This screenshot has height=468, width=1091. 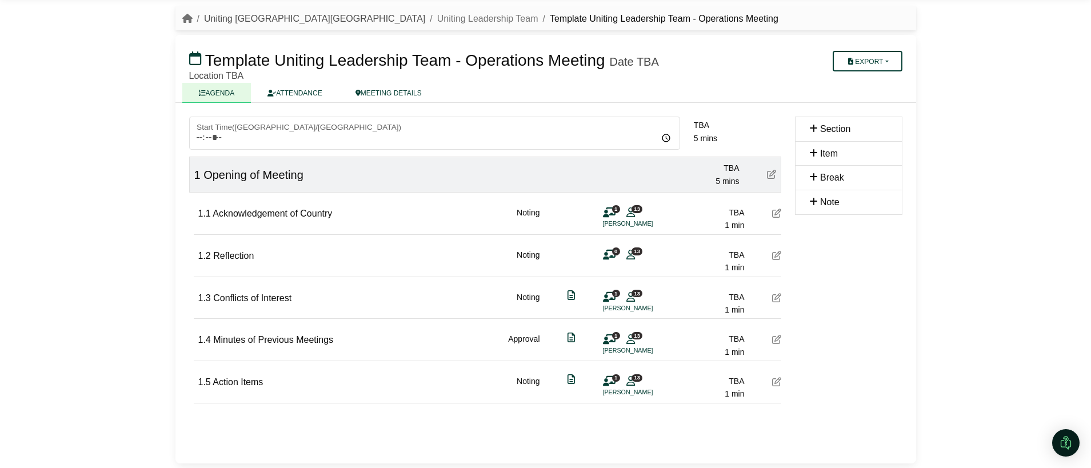 I want to click on span: 1.3, so click(x=205, y=298).